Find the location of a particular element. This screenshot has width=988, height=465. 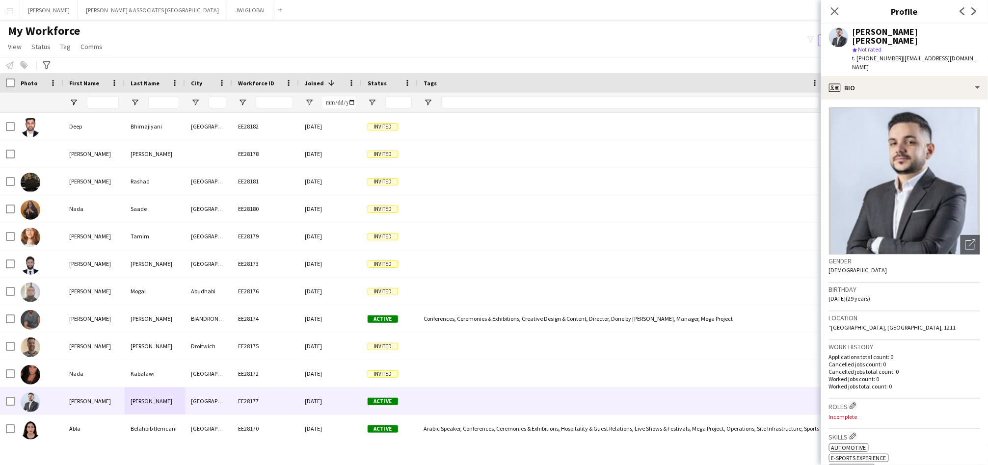

span: Workforce ID is located at coordinates (256, 83).